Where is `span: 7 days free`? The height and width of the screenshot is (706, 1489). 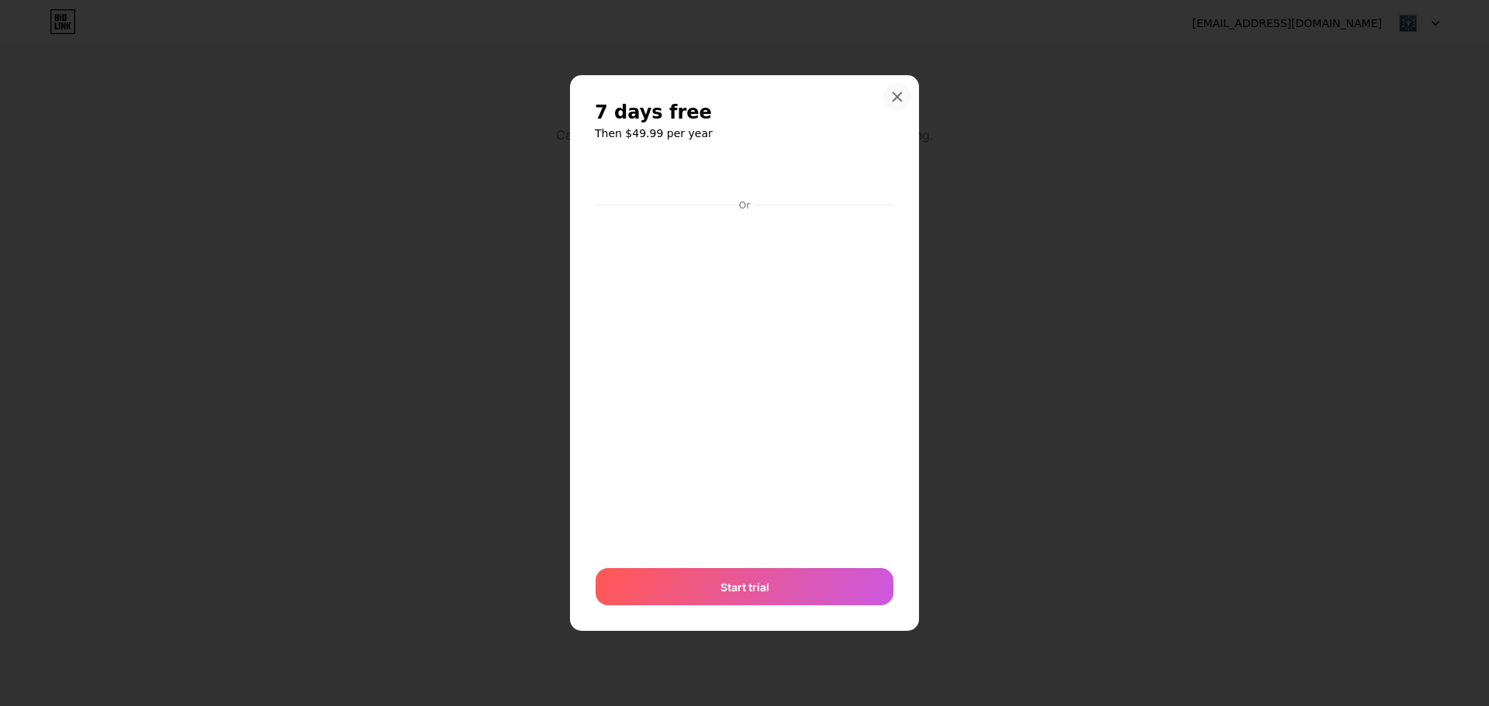 span: 7 days free is located at coordinates (653, 112).